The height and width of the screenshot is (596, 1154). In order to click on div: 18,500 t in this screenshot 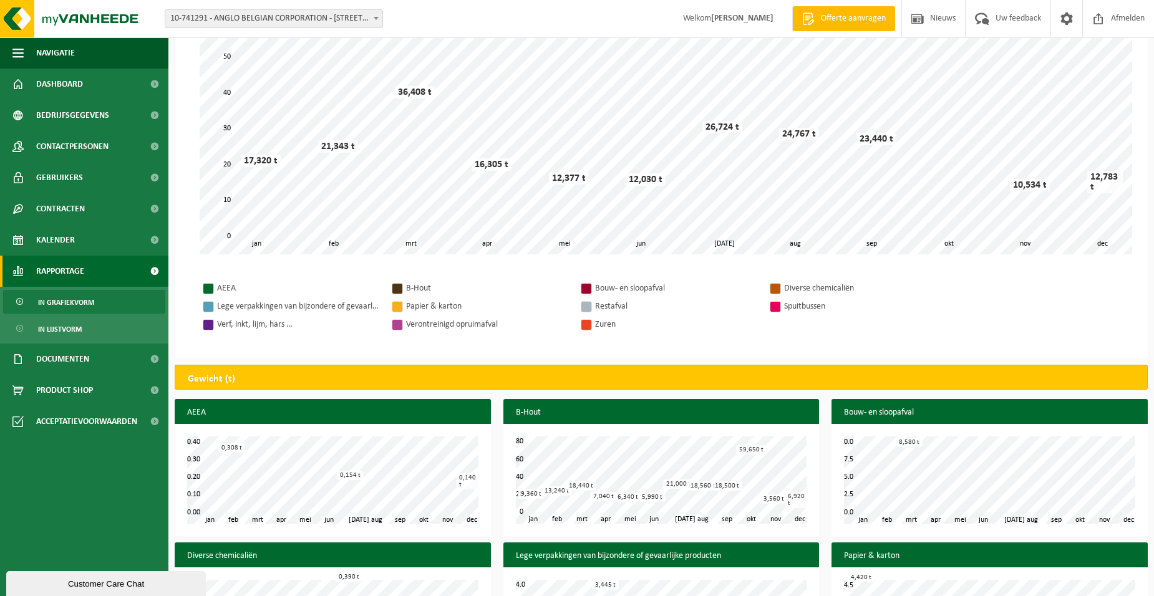, I will do `click(727, 486)`.